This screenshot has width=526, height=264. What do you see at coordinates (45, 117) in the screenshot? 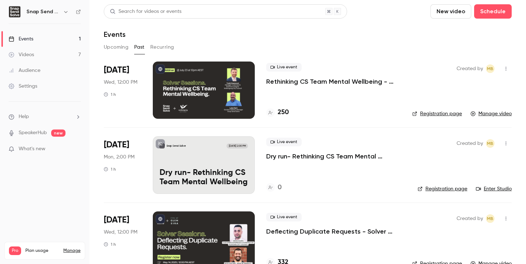
I see `li: help-dropdown-opener` at bounding box center [45, 117].